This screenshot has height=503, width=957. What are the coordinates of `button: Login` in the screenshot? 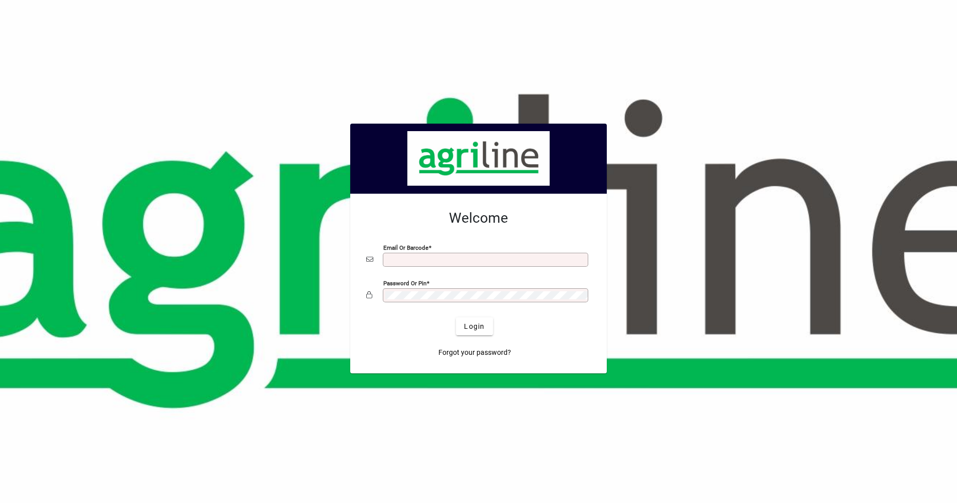 It's located at (474, 327).